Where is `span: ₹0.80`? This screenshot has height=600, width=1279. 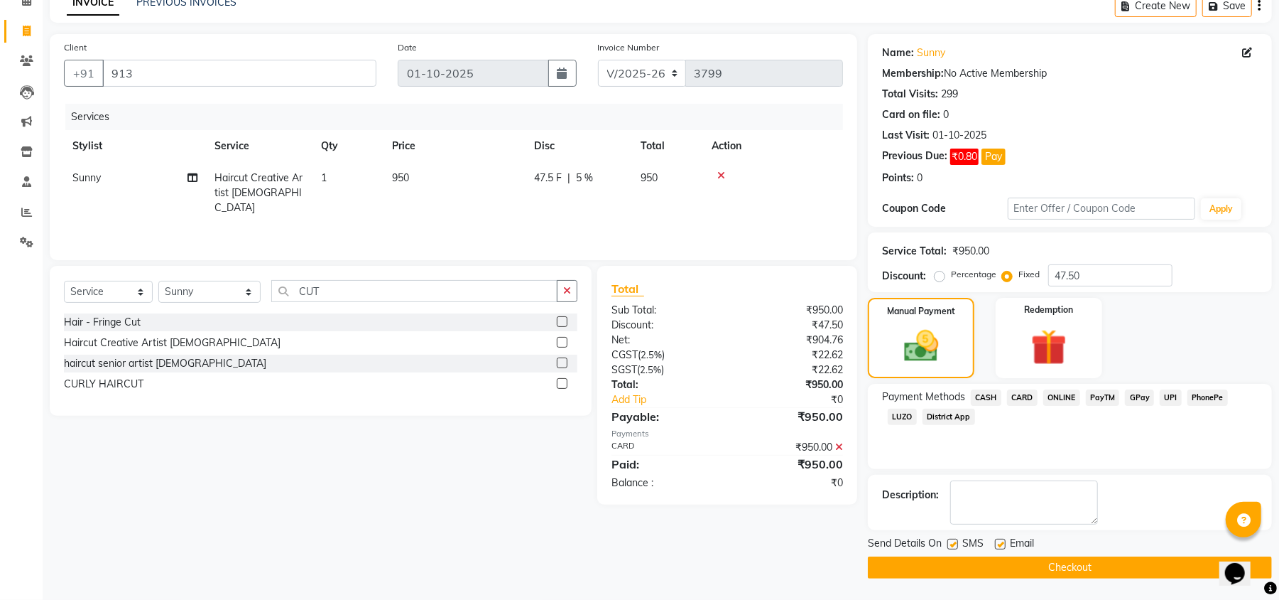 span: ₹0.80 is located at coordinates (965, 156).